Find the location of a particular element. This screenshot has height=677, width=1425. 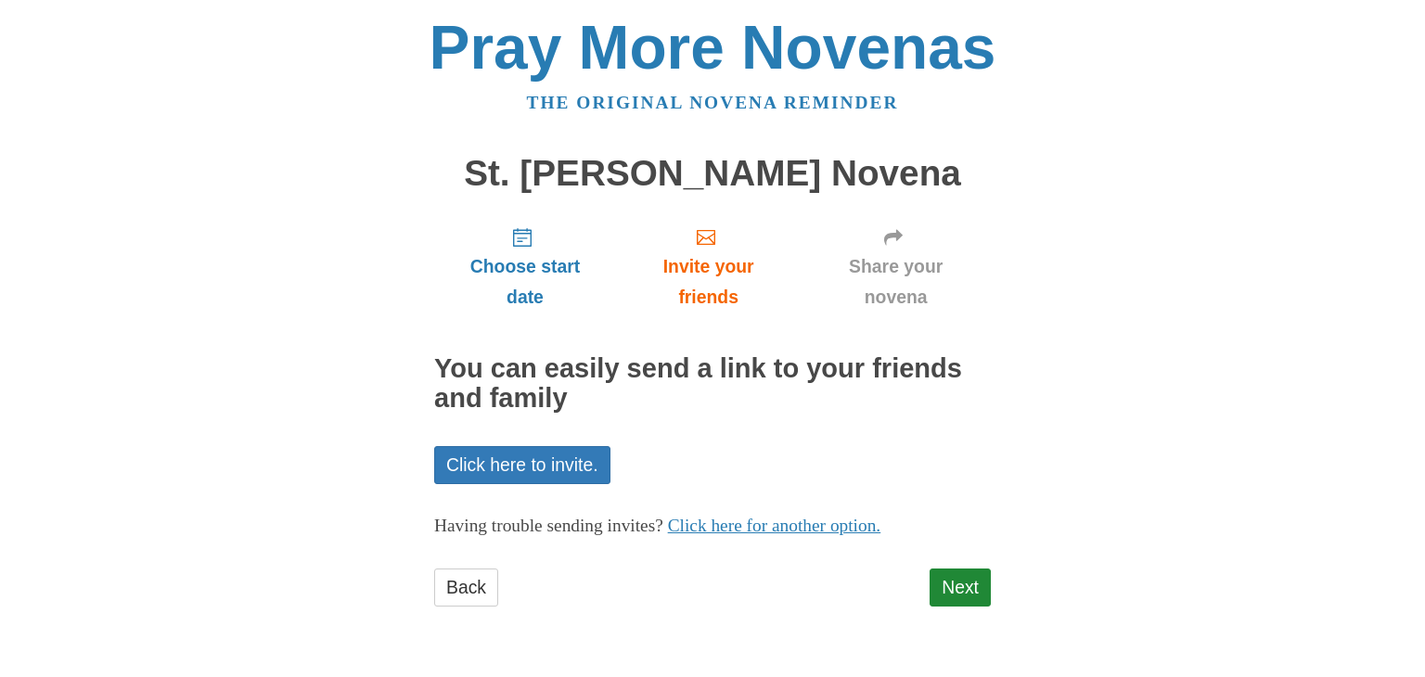

a: The original novena reminder is located at coordinates (713, 102).